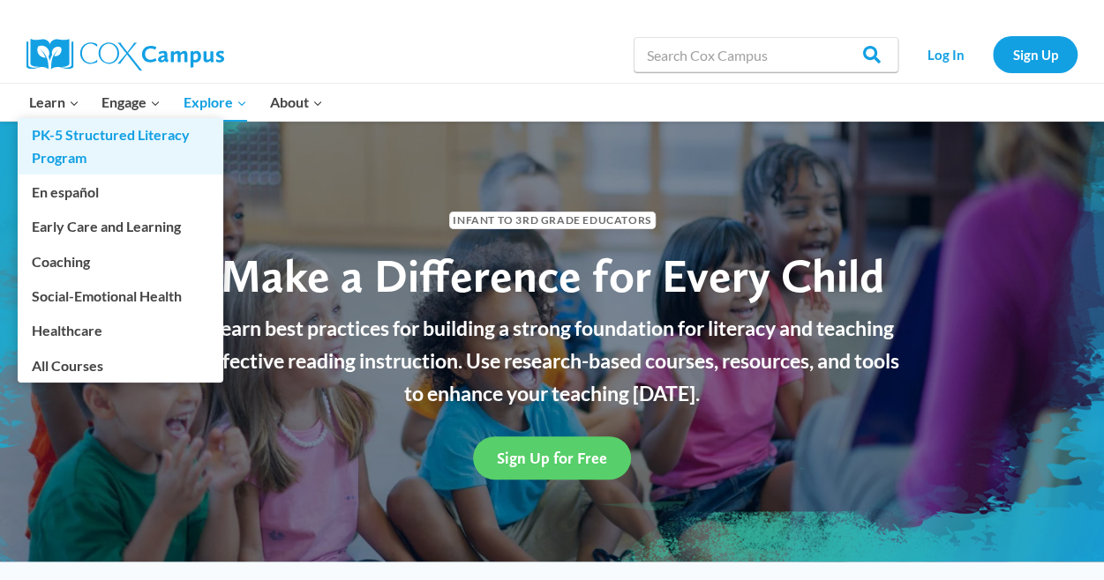 Image resolution: width=1104 pixels, height=580 pixels. Describe the element at coordinates (945, 54) in the screenshot. I see `a: Log In` at that location.